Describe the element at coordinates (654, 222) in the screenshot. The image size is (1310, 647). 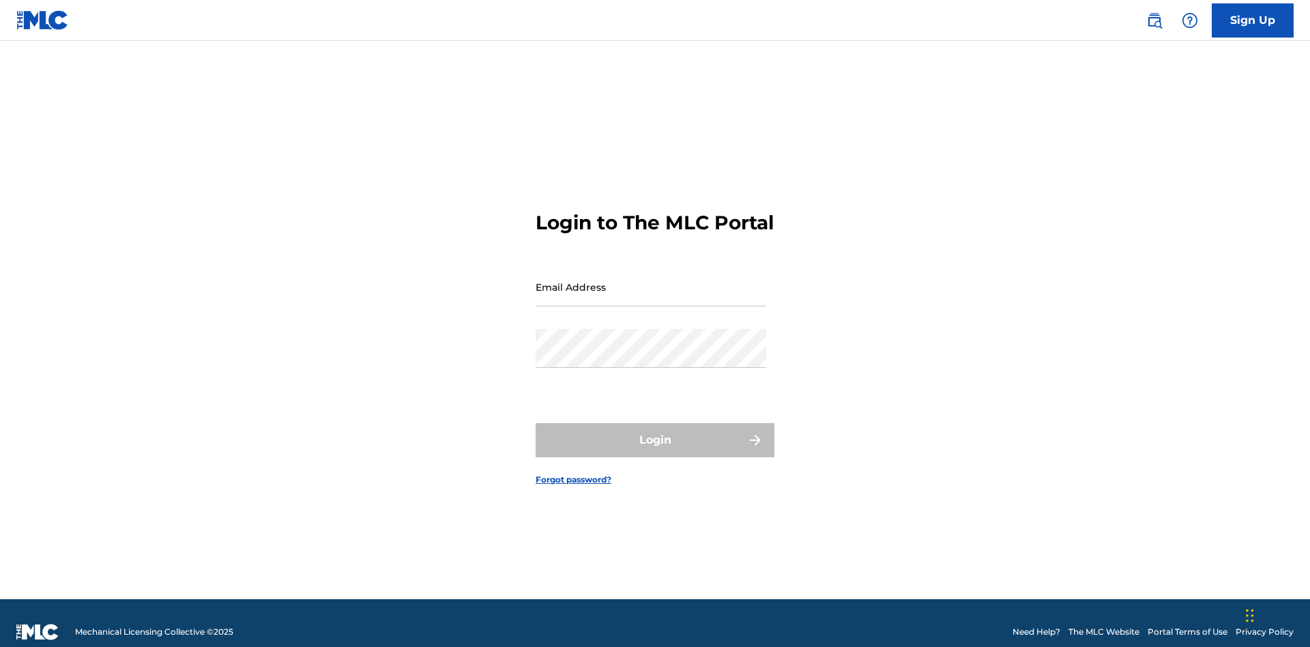
I see `h3: Login to The MLC Portal` at that location.